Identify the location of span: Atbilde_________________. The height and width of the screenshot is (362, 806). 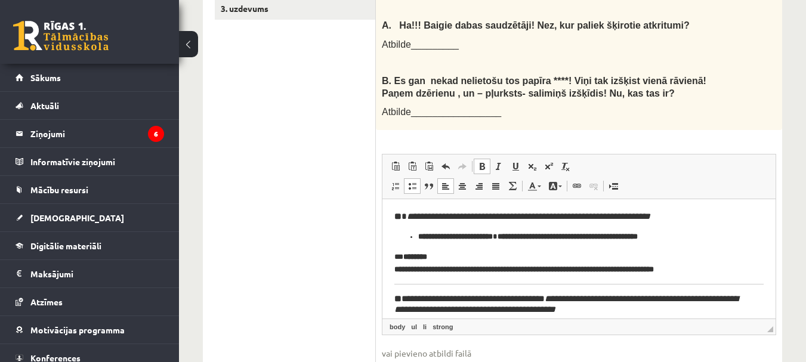
(441, 112).